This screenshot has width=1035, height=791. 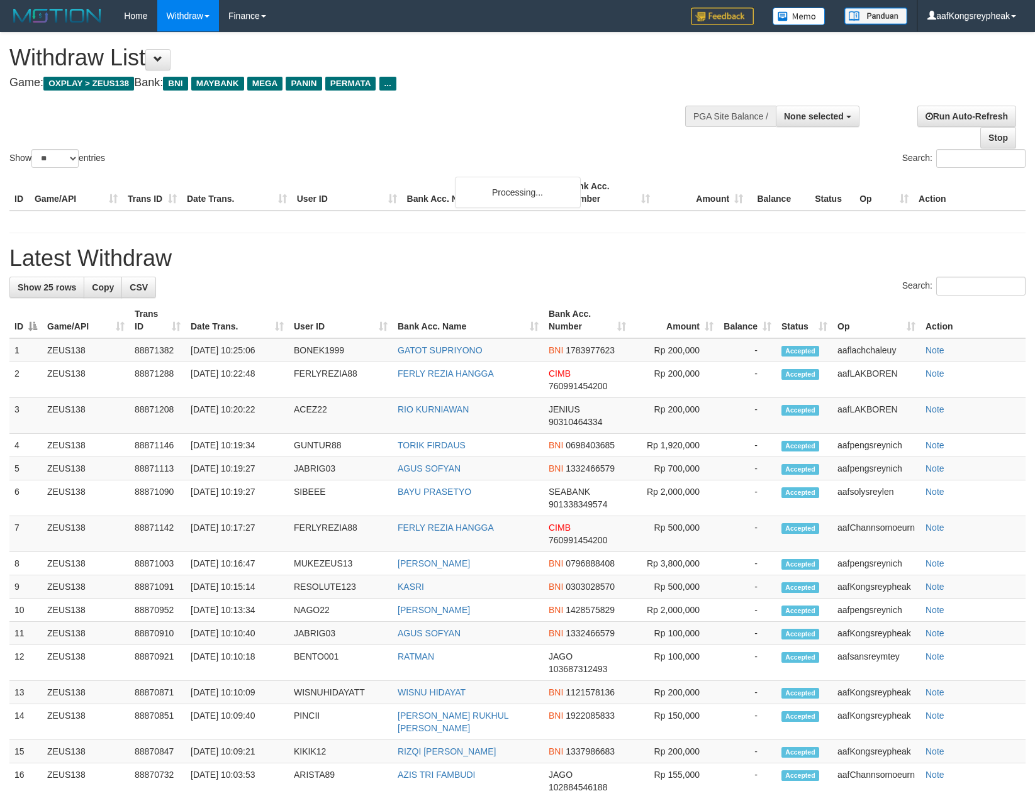 What do you see at coordinates (674, 445) in the screenshot?
I see `td: Rp 1,920,000` at bounding box center [674, 445].